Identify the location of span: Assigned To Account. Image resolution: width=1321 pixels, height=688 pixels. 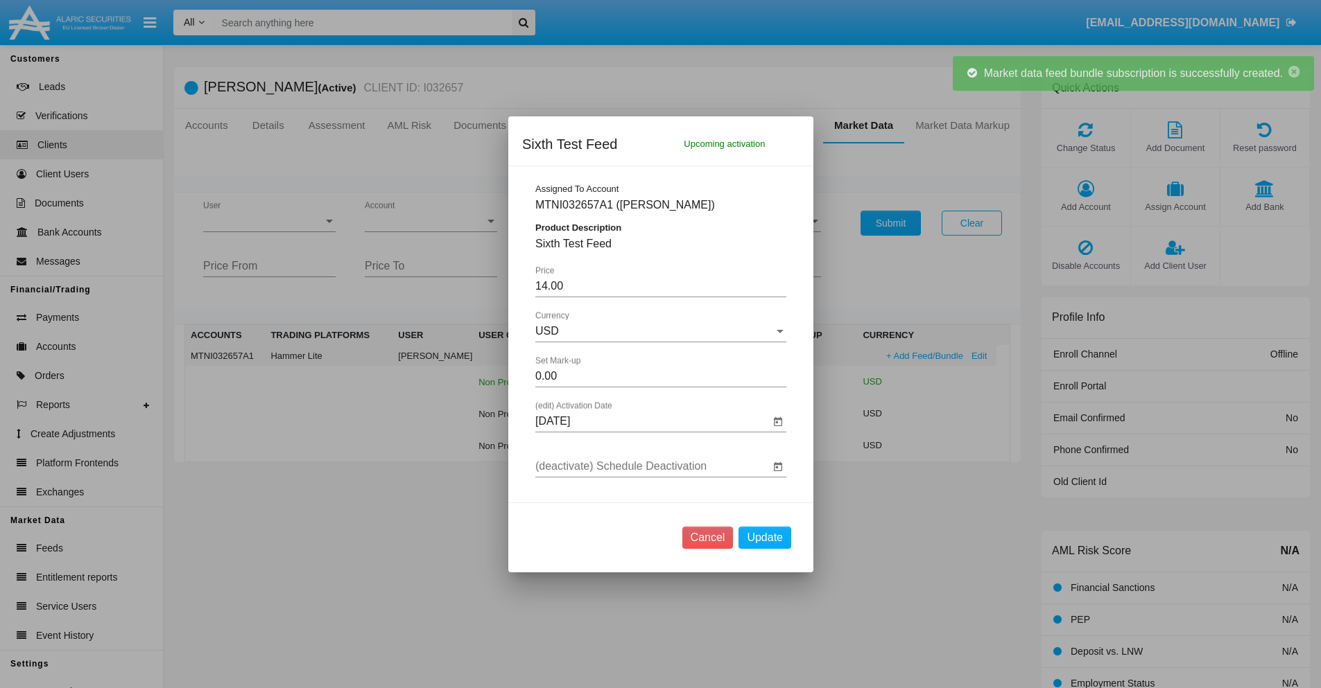
(577, 189).